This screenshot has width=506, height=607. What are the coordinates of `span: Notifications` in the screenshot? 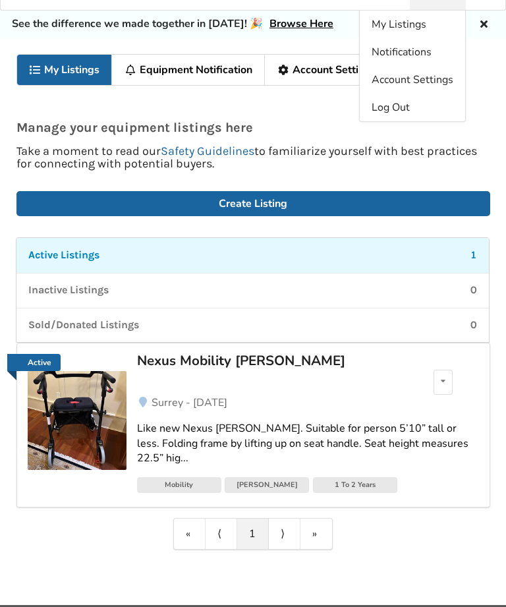 It's located at (401, 52).